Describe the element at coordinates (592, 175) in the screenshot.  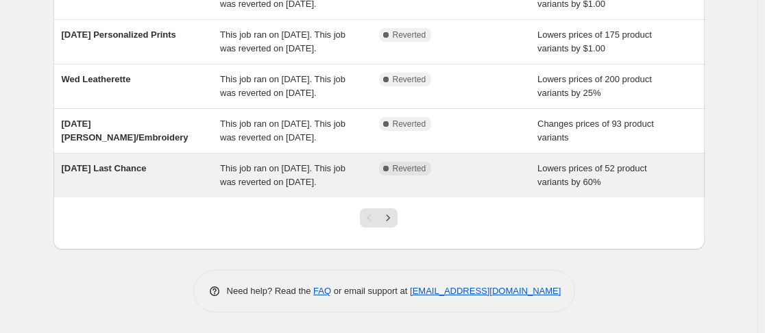
I see `span: Lowers prices of 52 product variants by 60%` at that location.